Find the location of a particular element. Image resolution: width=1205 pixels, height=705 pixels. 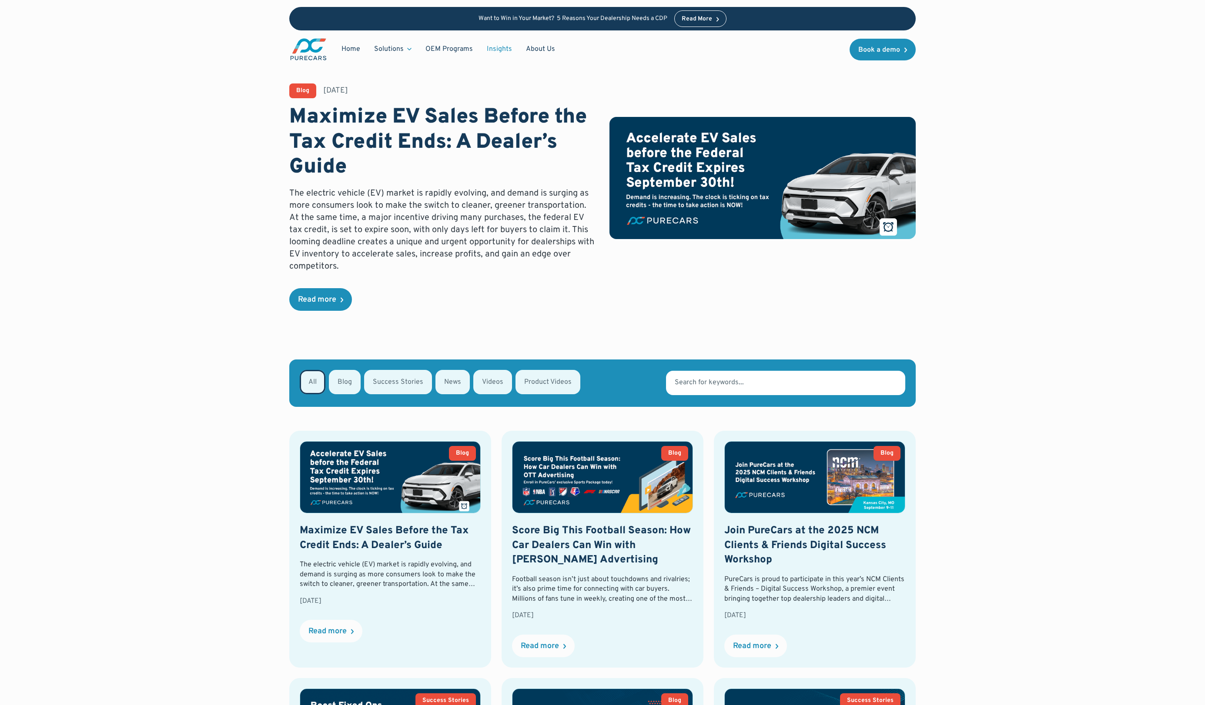

div: The electric vehicle (EV) market is rapidly evolving, and demand is surging as more consumers loo... is located at coordinates (390, 575).